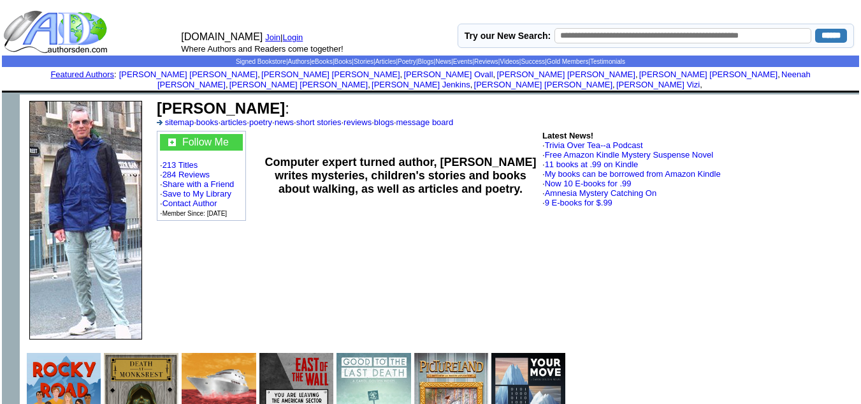 This screenshot has width=861, height=404. I want to click on a: Follow Me, so click(205, 142).